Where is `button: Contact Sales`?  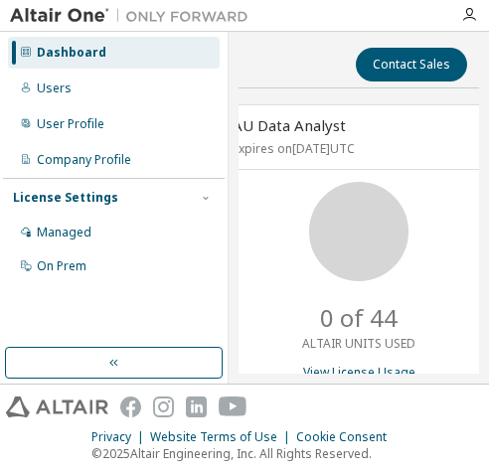 button: Contact Sales is located at coordinates (411, 65).